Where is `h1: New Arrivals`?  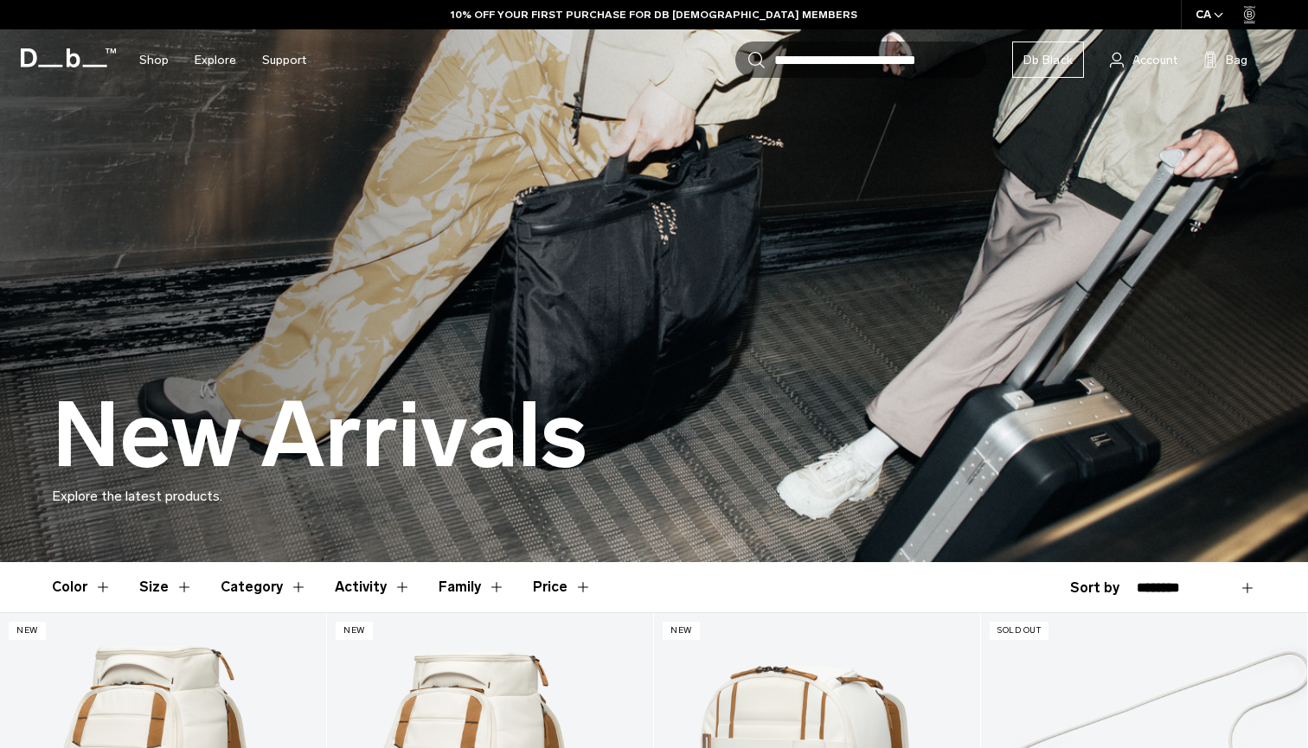 h1: New Arrivals is located at coordinates (319, 436).